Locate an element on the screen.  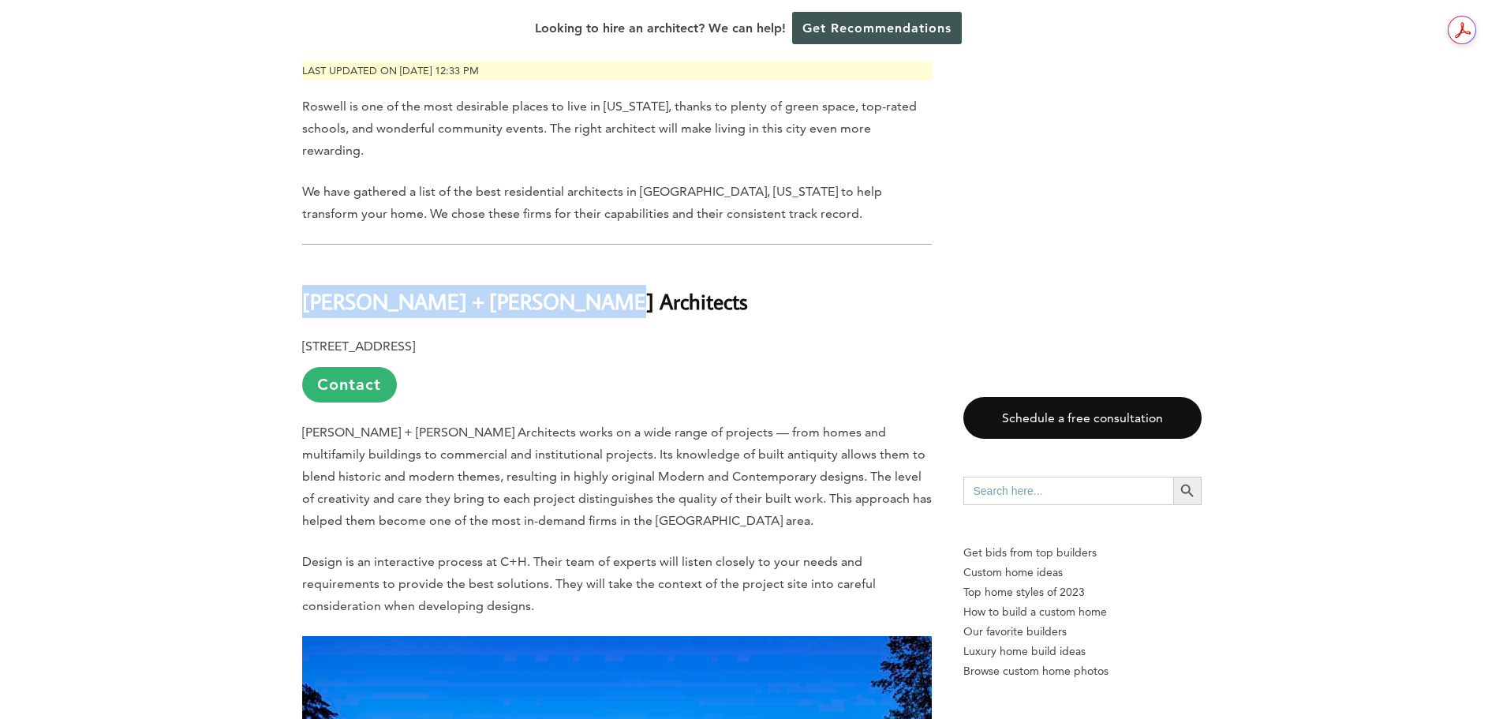
a: Browse custom home photos is located at coordinates (1082, 671).